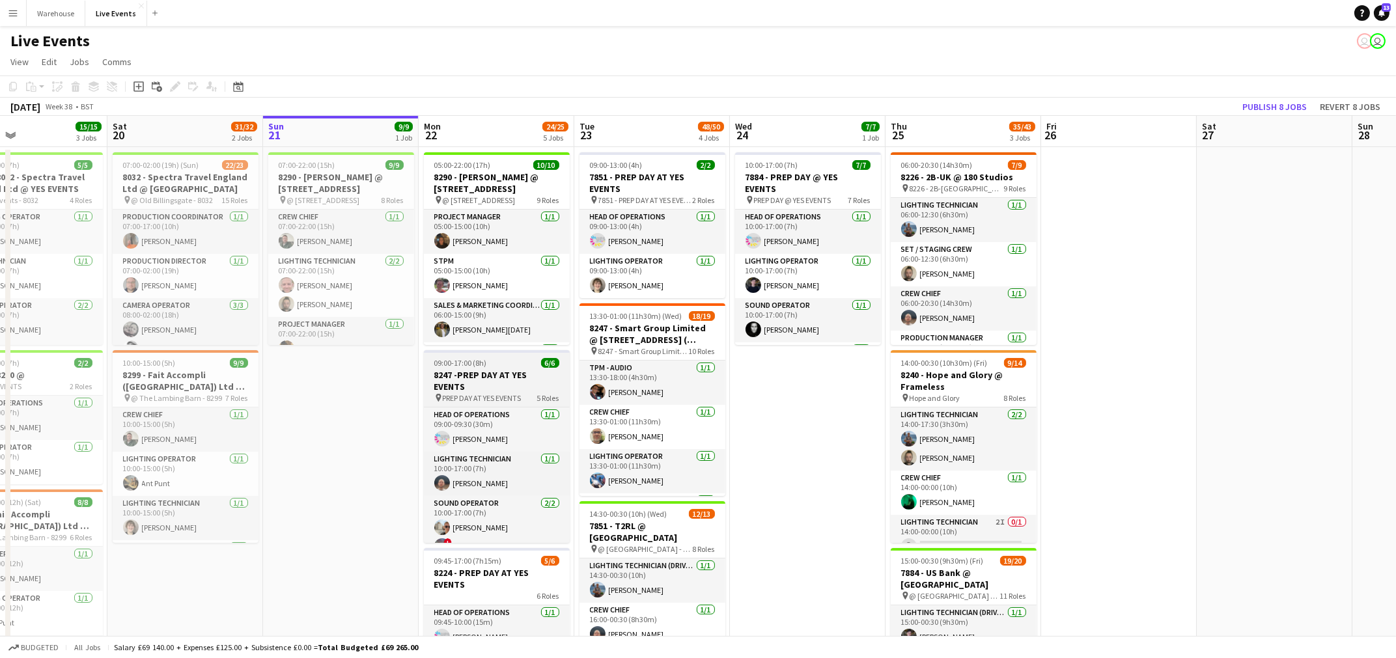 The image size is (1396, 658). What do you see at coordinates (808, 365) in the screenshot?
I see `app-card-role: TPC Coordinator1/1` at bounding box center [808, 365].